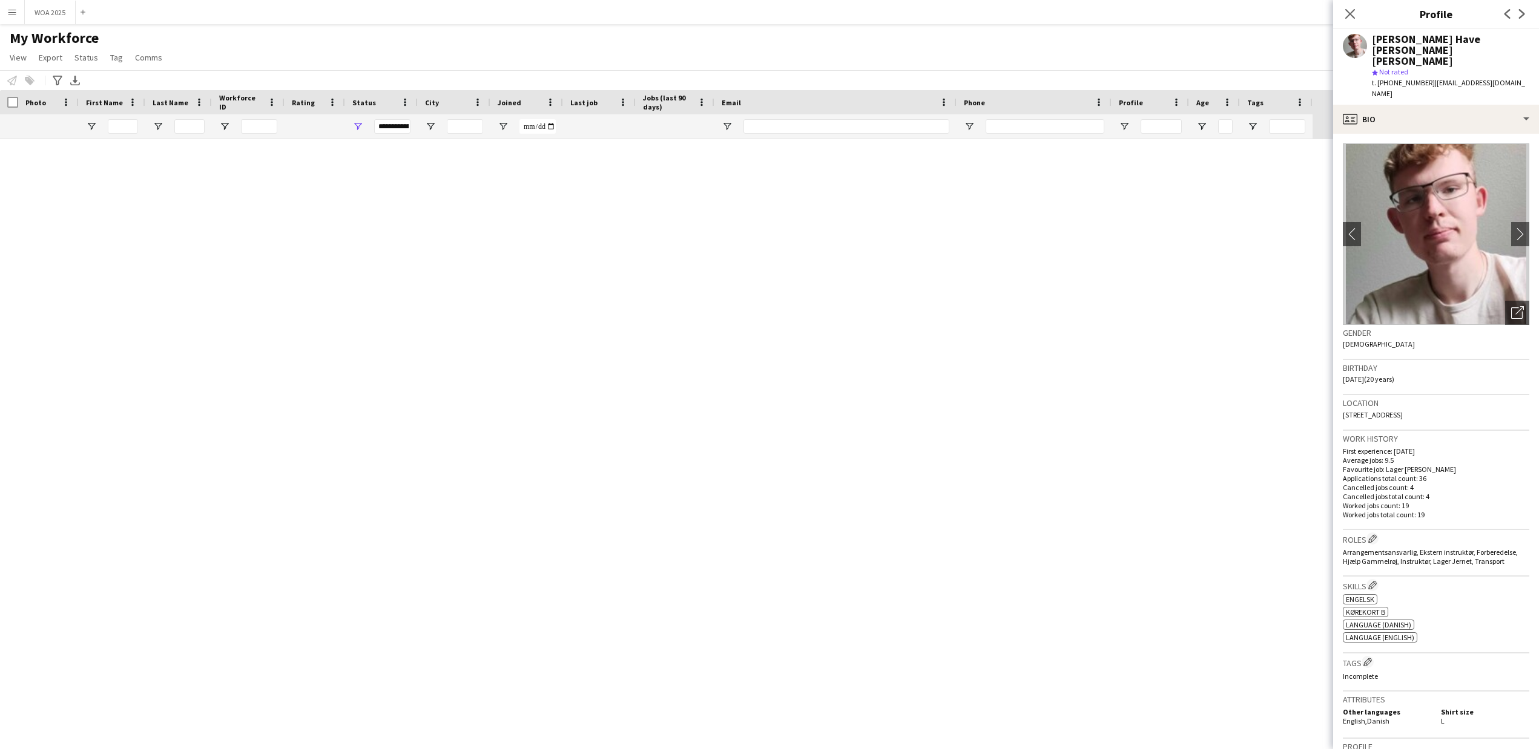 This screenshot has height=749, width=1539. What do you see at coordinates (170, 102) in the screenshot?
I see `span: Last Name` at bounding box center [170, 102].